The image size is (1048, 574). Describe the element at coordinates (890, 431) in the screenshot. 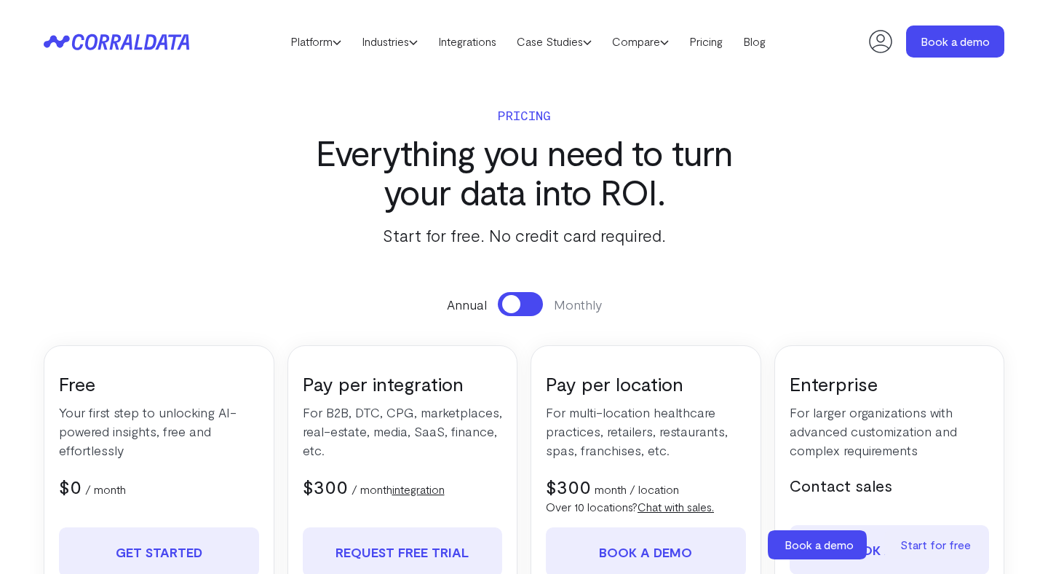

I see `p: For larger organizations with advanced customization and complex requirements` at that location.